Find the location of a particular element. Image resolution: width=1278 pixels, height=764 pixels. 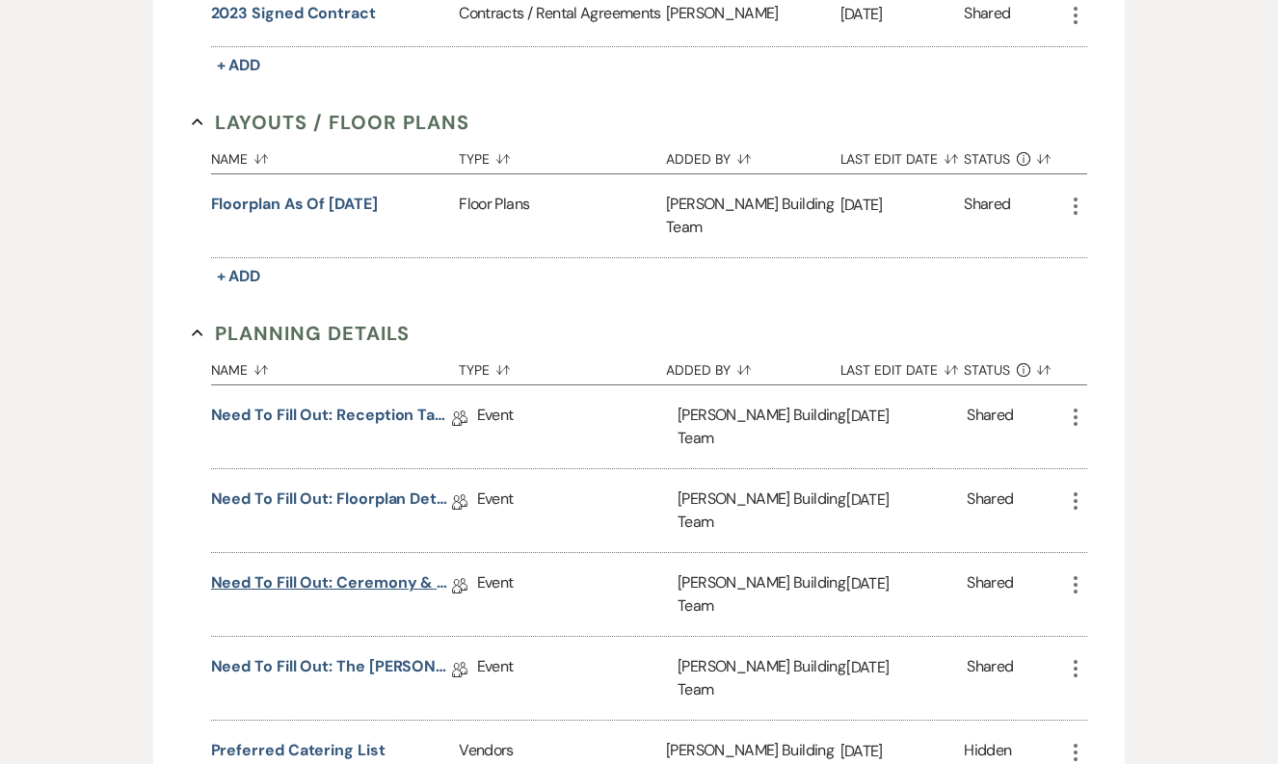

a: Need to Fill Out: Reception Table Guest Count is located at coordinates (332, 418).